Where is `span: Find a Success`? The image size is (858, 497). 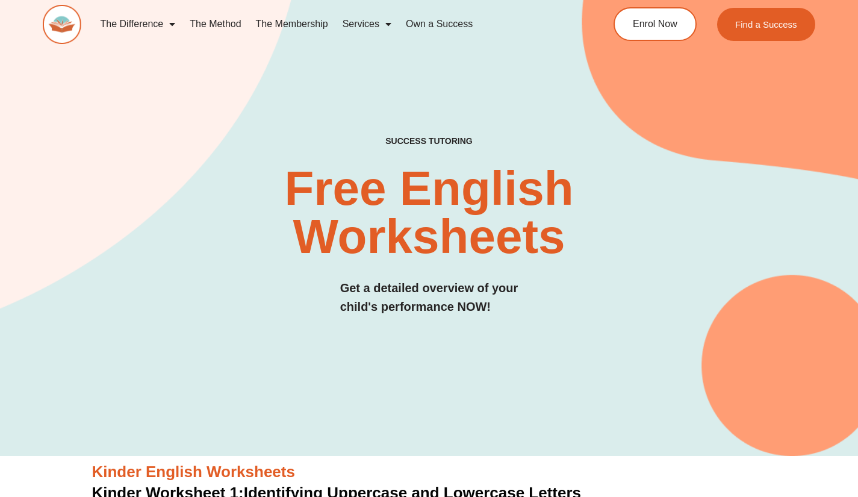
span: Find a Success is located at coordinates (766, 24).